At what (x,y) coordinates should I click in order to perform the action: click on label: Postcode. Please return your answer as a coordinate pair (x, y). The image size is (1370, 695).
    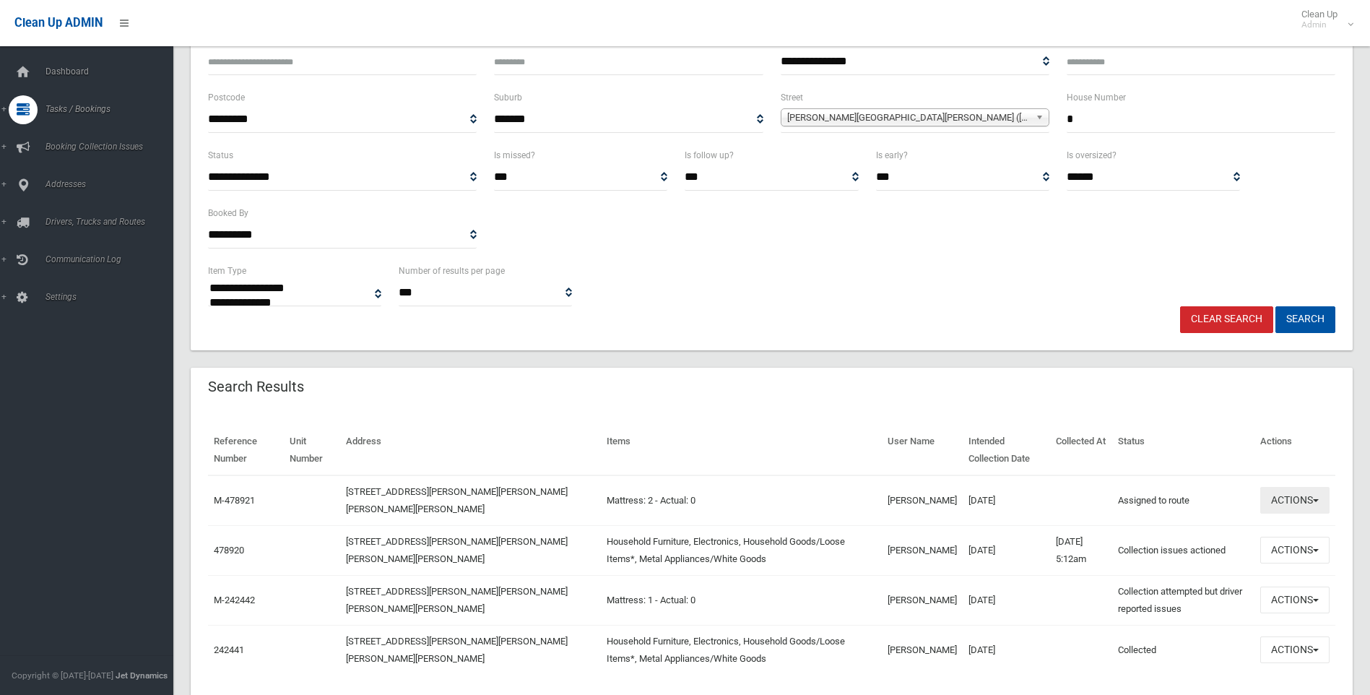
    Looking at the image, I should click on (226, 97).